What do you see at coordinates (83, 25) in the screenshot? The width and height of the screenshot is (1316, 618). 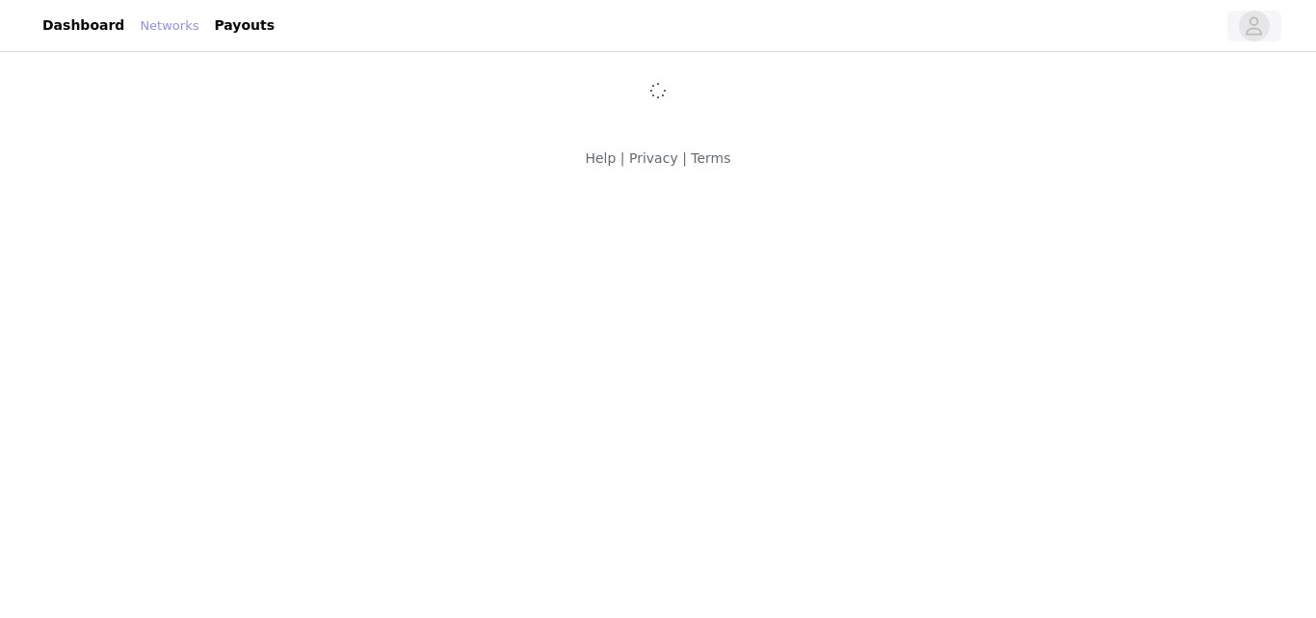 I see `a: Dashboard` at bounding box center [83, 25].